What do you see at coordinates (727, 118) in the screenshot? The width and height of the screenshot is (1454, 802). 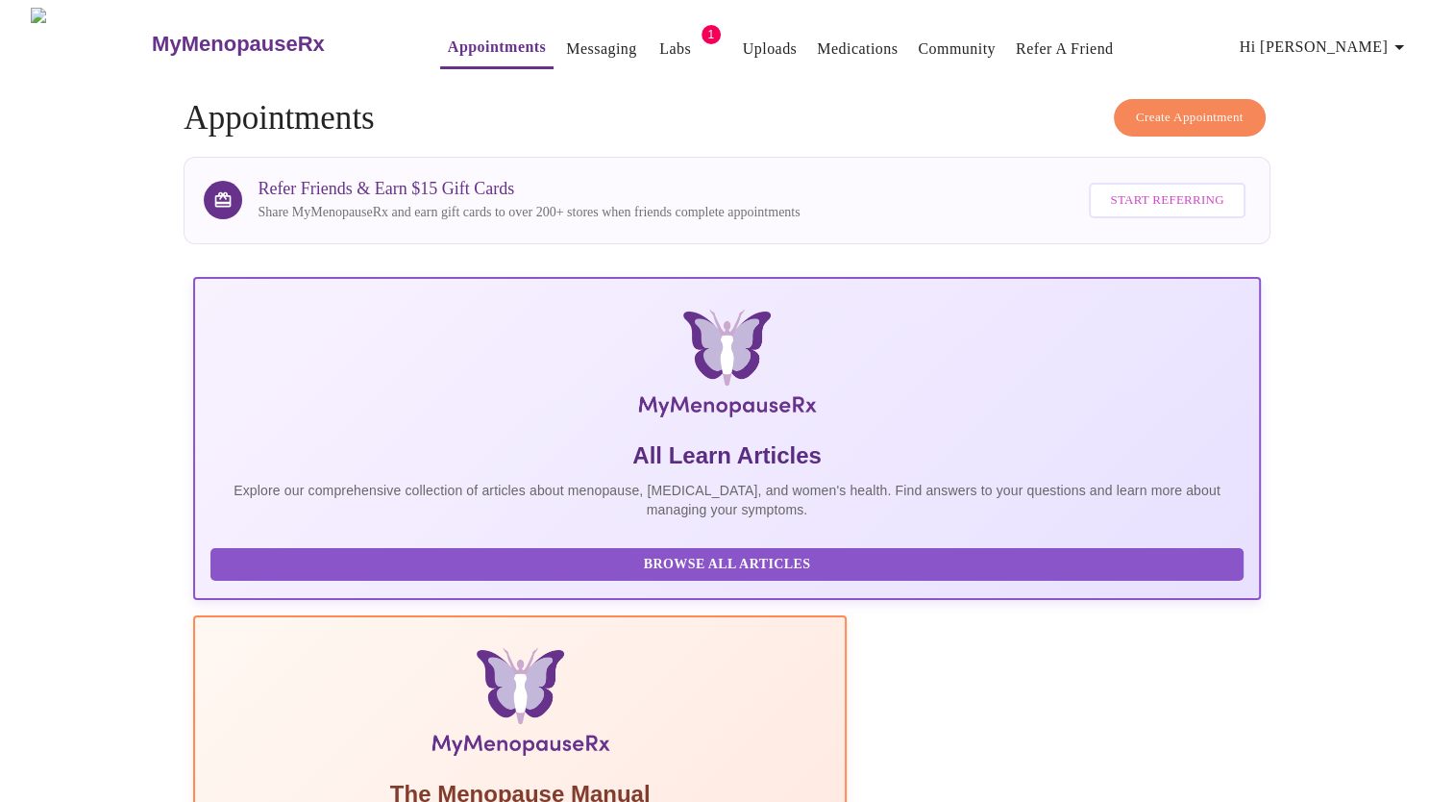 I see `h4: Appointments` at bounding box center [727, 118].